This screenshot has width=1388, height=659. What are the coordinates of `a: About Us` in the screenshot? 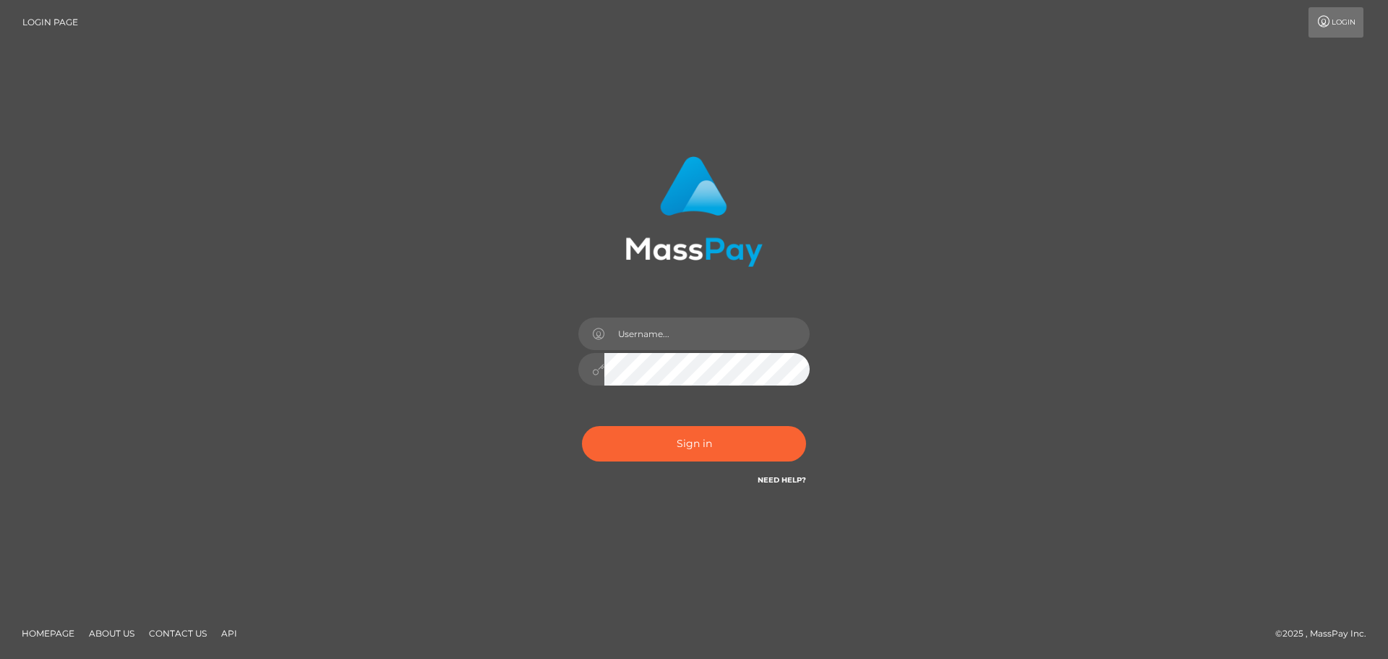 It's located at (111, 633).